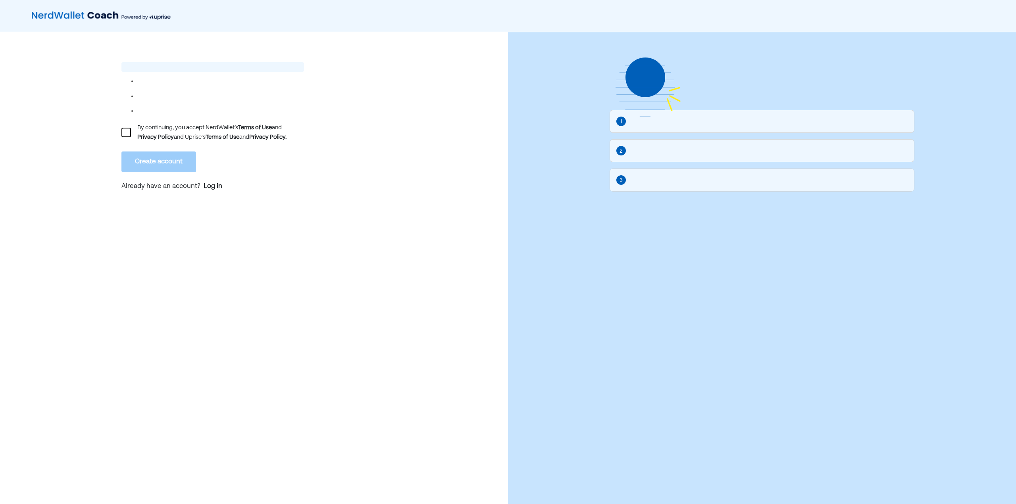 The height and width of the screenshot is (504, 1016). I want to click on div: Privacy Policy, so click(156, 137).